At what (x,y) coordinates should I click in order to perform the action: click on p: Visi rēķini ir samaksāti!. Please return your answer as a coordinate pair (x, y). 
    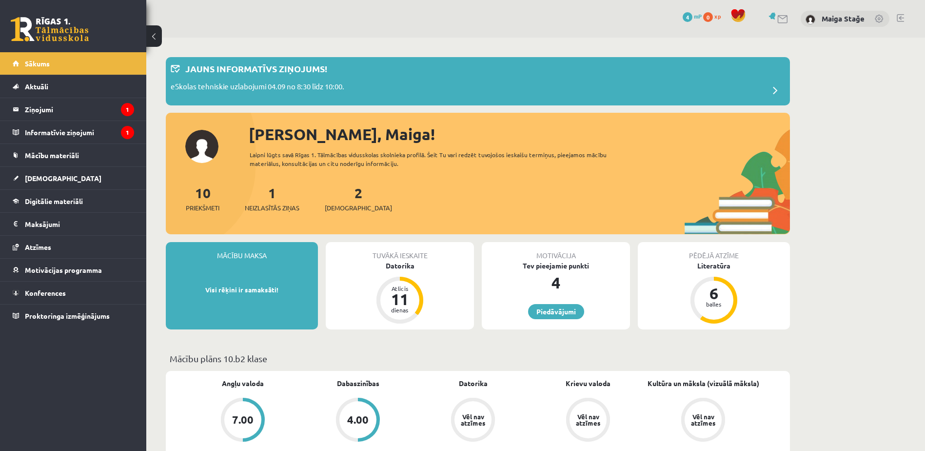
    Looking at the image, I should click on (242, 290).